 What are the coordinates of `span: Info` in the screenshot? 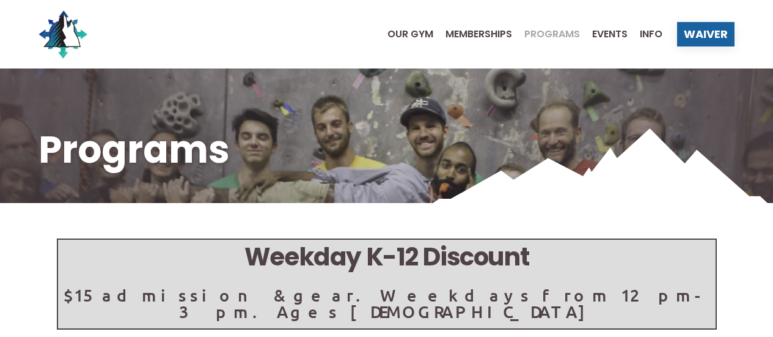 It's located at (651, 34).